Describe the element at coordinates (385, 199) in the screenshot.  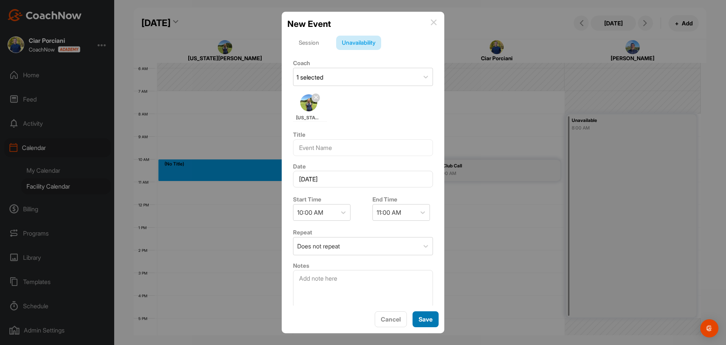
I see `label: End Time` at that location.